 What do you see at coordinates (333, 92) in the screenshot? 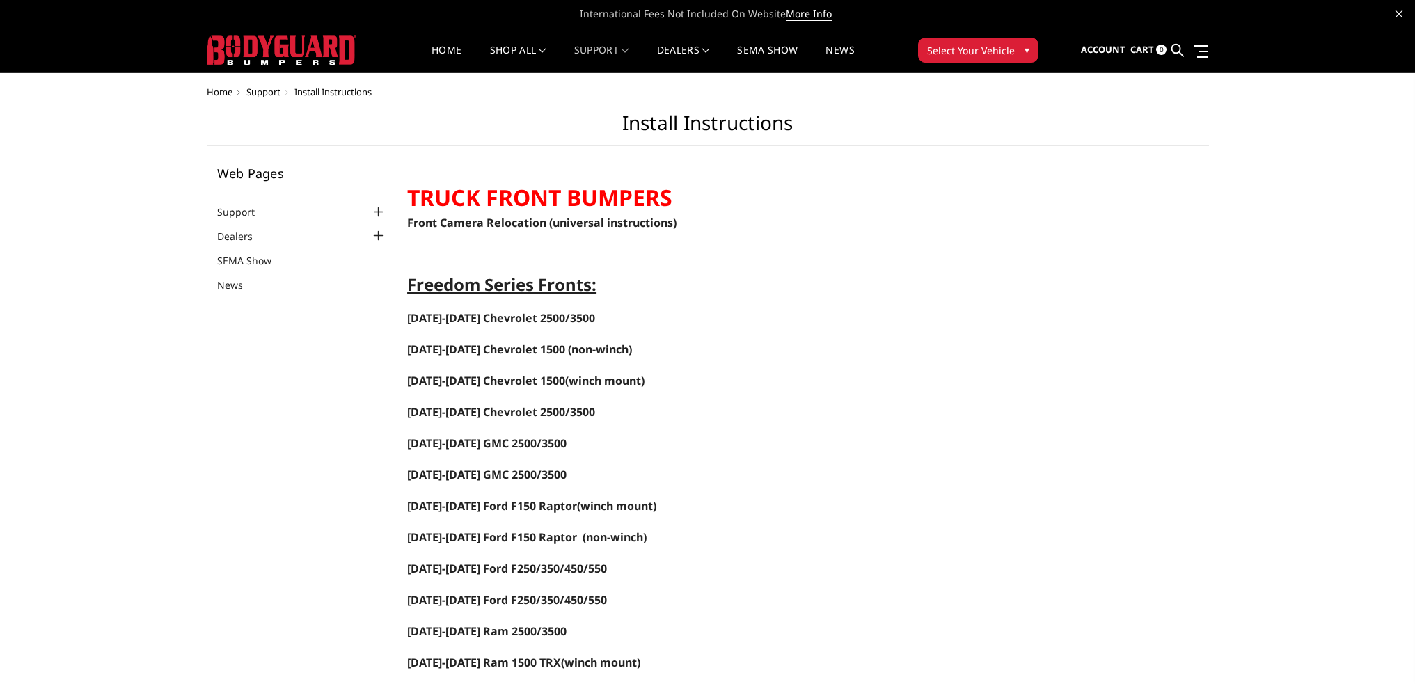
I see `span: Install Instructions` at bounding box center [333, 92].